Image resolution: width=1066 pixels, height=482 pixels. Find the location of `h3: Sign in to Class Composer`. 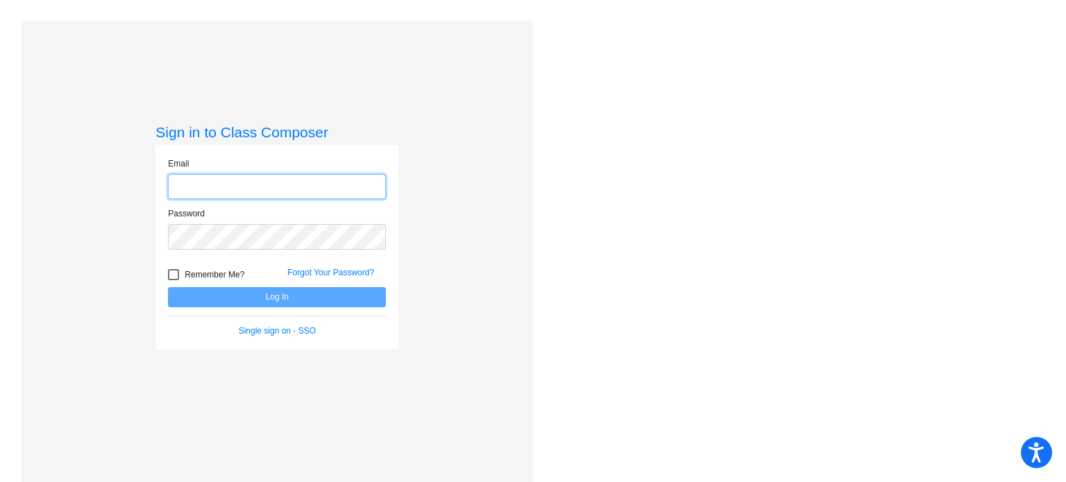

h3: Sign in to Class Composer is located at coordinates (277, 132).